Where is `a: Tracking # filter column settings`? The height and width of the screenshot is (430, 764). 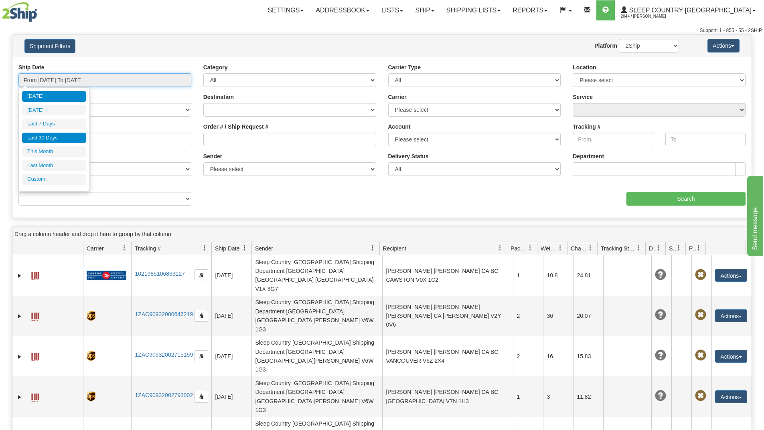
a: Tracking # filter column settings is located at coordinates (204, 248).